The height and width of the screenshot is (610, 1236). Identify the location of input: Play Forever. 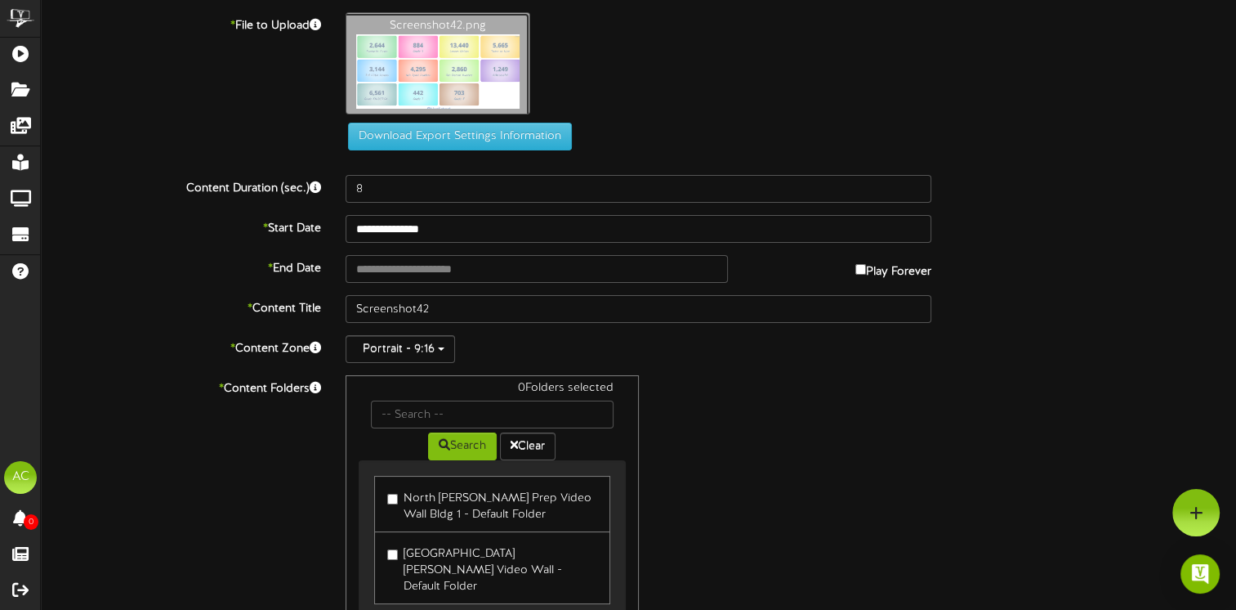
(860, 269).